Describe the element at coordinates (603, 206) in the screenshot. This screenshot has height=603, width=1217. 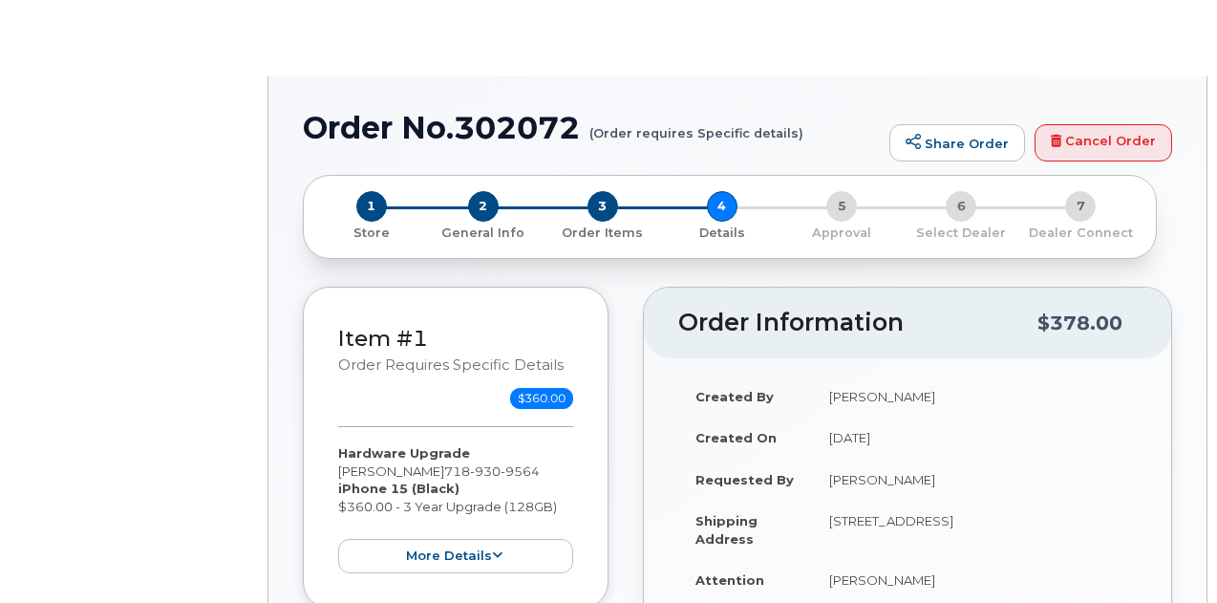
I see `span: 3` at that location.